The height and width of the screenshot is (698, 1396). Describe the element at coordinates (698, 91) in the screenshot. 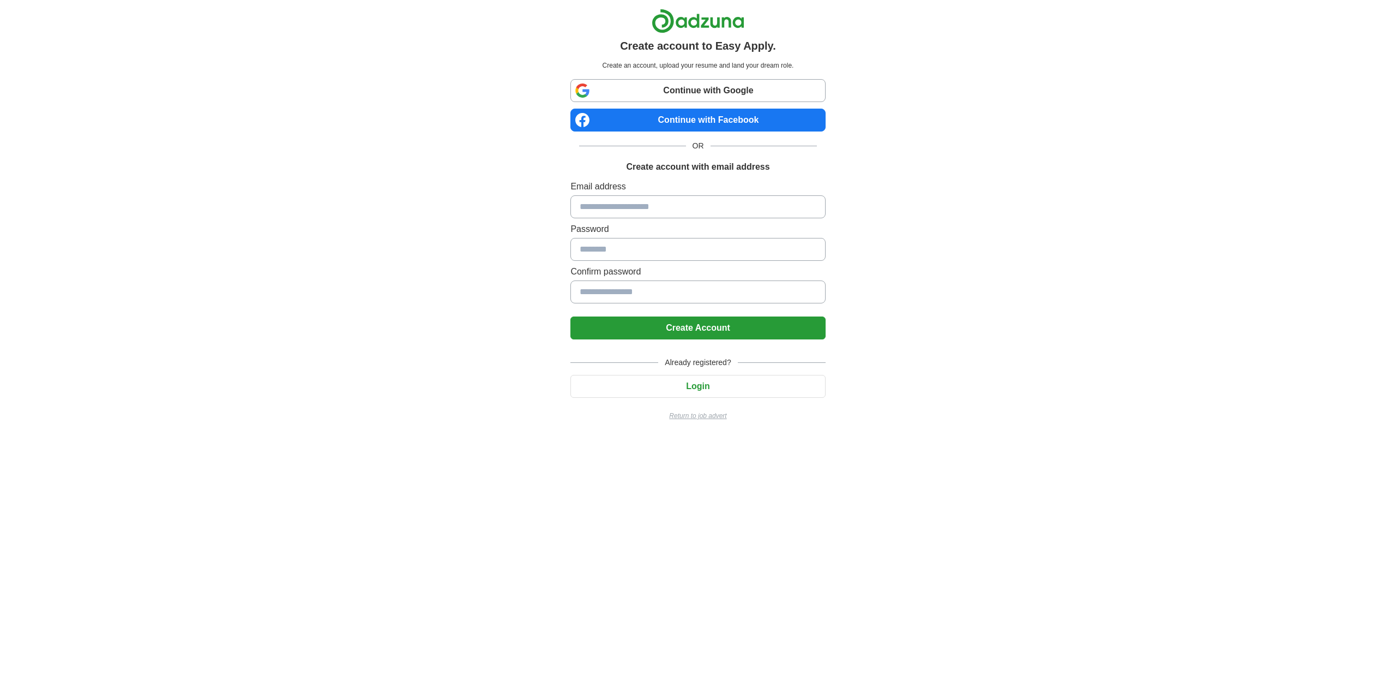

I see `a: Continue with Google` at that location.